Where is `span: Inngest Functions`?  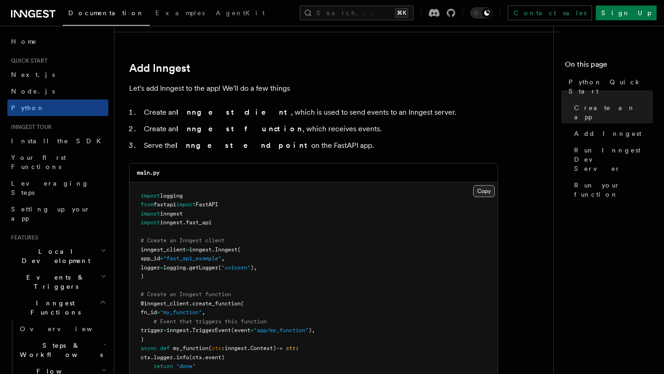 span: Inngest Functions is located at coordinates (53, 308).